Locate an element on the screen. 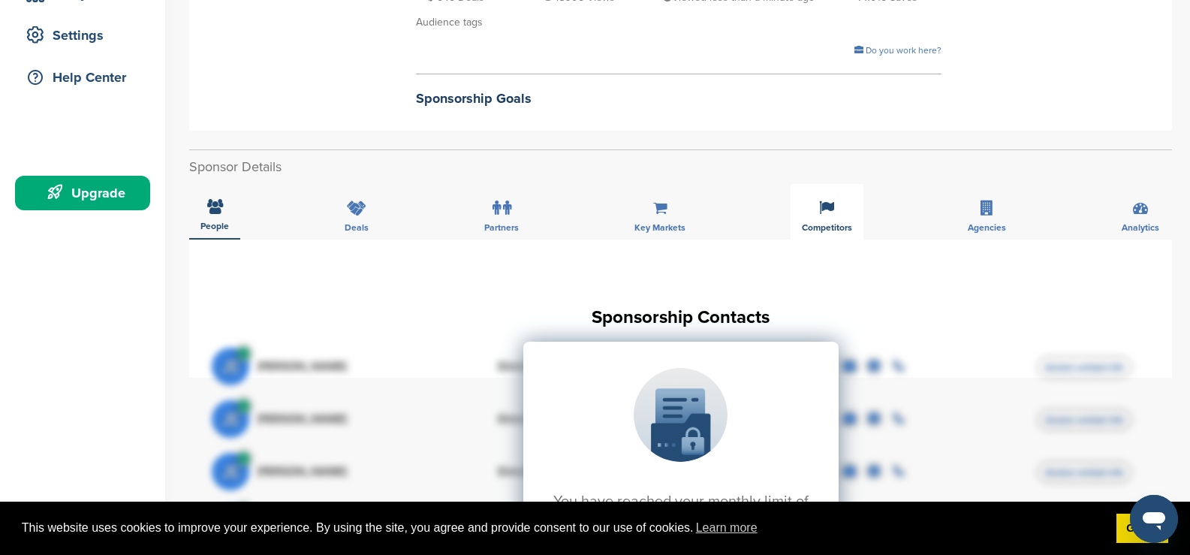 This screenshot has width=1190, height=555. a: Help Center is located at coordinates (83, 77).